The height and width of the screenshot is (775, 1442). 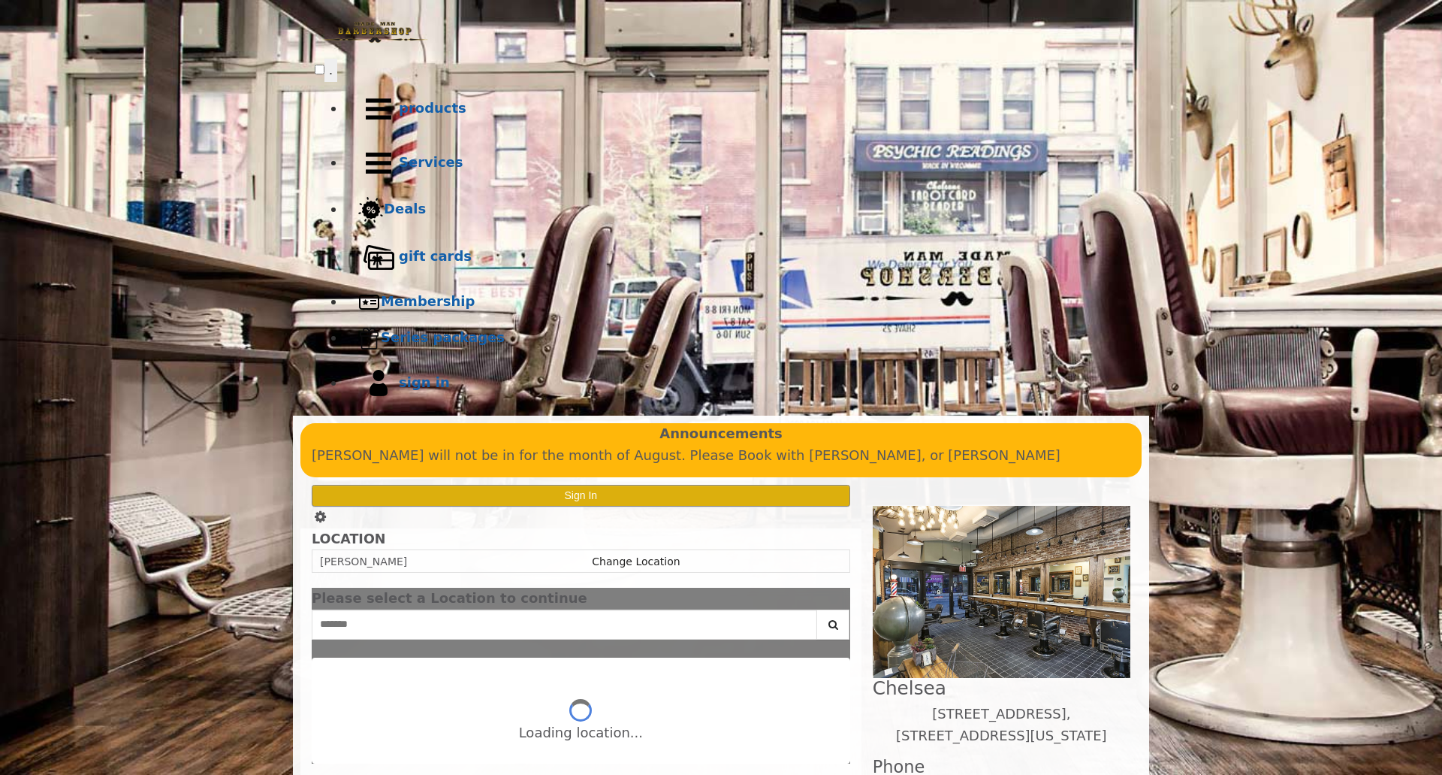 What do you see at coordinates (581, 732) in the screenshot?
I see `div: Loading location...` at bounding box center [581, 732].